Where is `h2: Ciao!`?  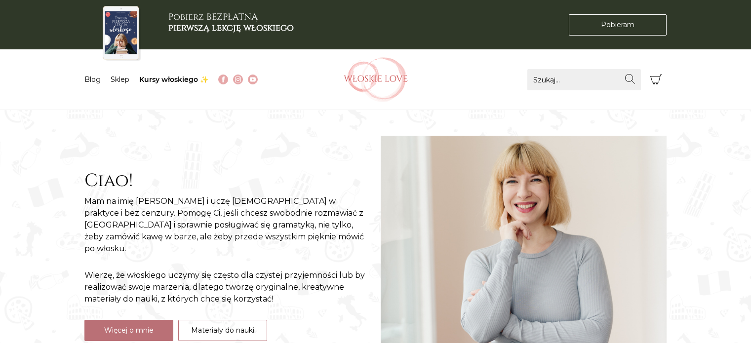 h2: Ciao! is located at coordinates (228, 181).